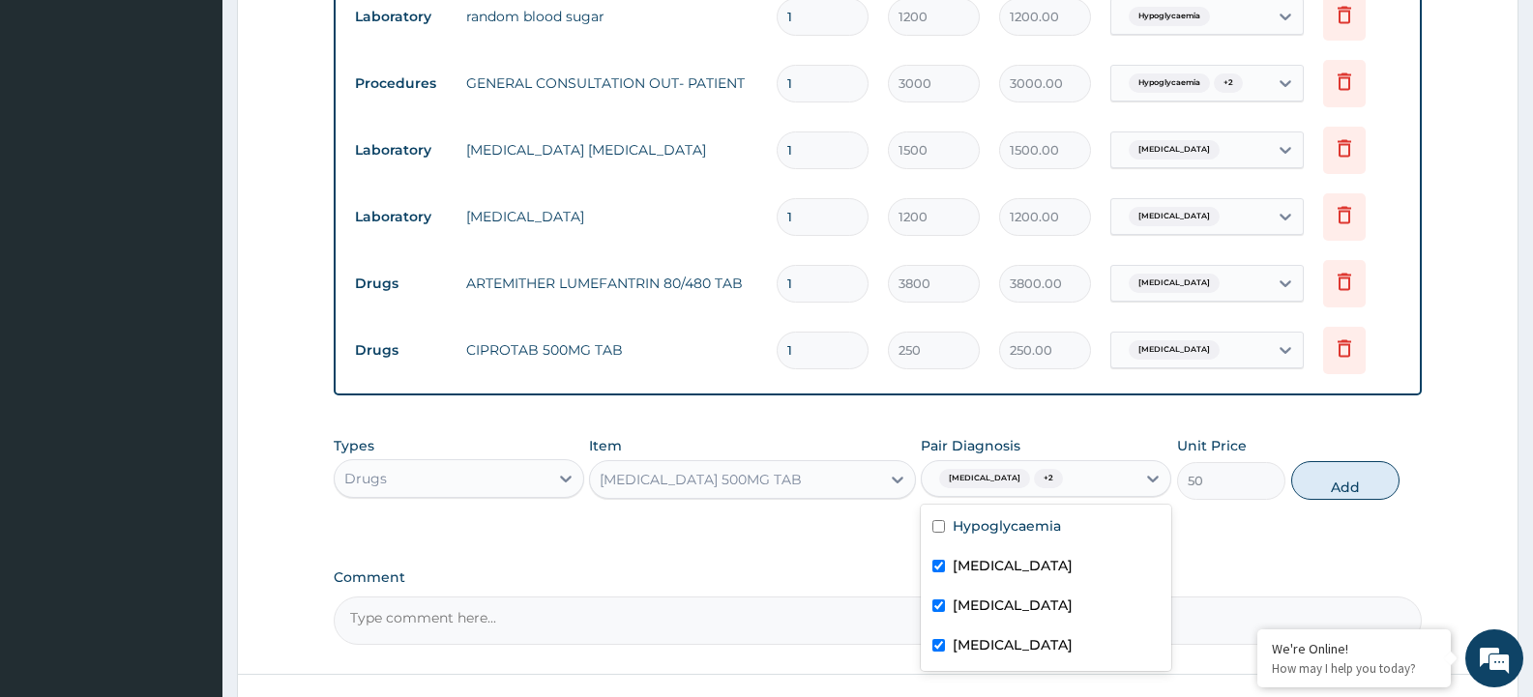 Image resolution: width=1533 pixels, height=697 pixels. I want to click on td: CIPROTAB 500MG TAB, so click(611, 350).